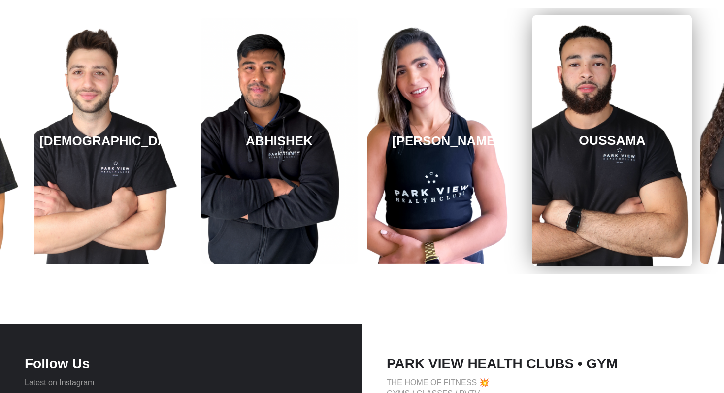 This screenshot has width=724, height=393. I want to click on p: Latest on Instagram, so click(181, 383).